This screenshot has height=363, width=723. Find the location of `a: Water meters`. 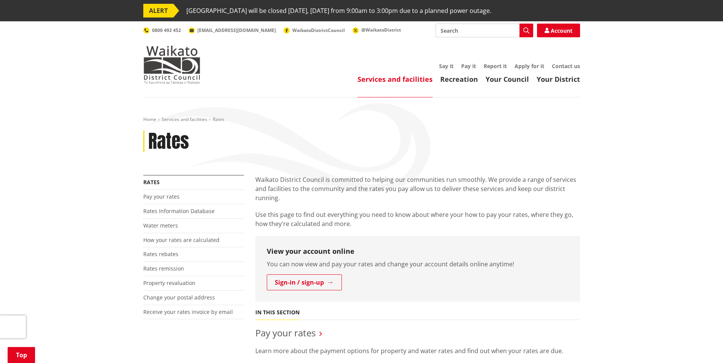

a: Water meters is located at coordinates (160, 226).